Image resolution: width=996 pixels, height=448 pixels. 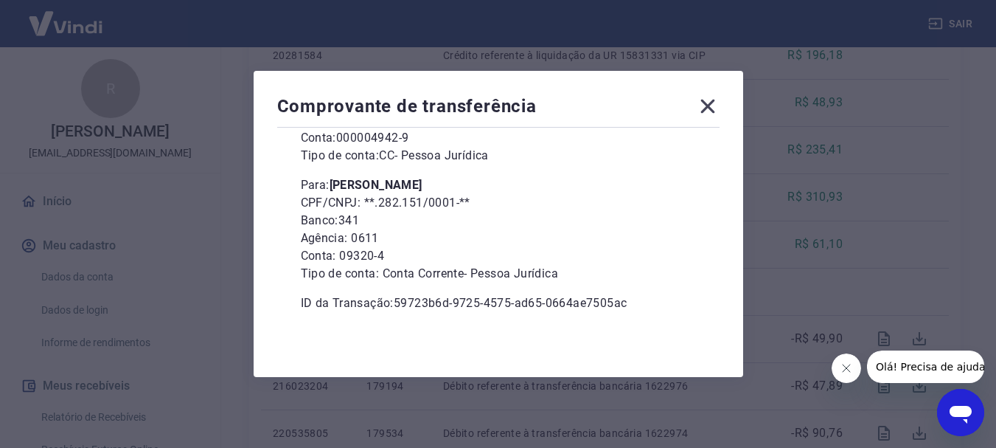 What do you see at coordinates (499, 138) in the screenshot?
I see `p: Conta: 000004942-9` at bounding box center [499, 138].